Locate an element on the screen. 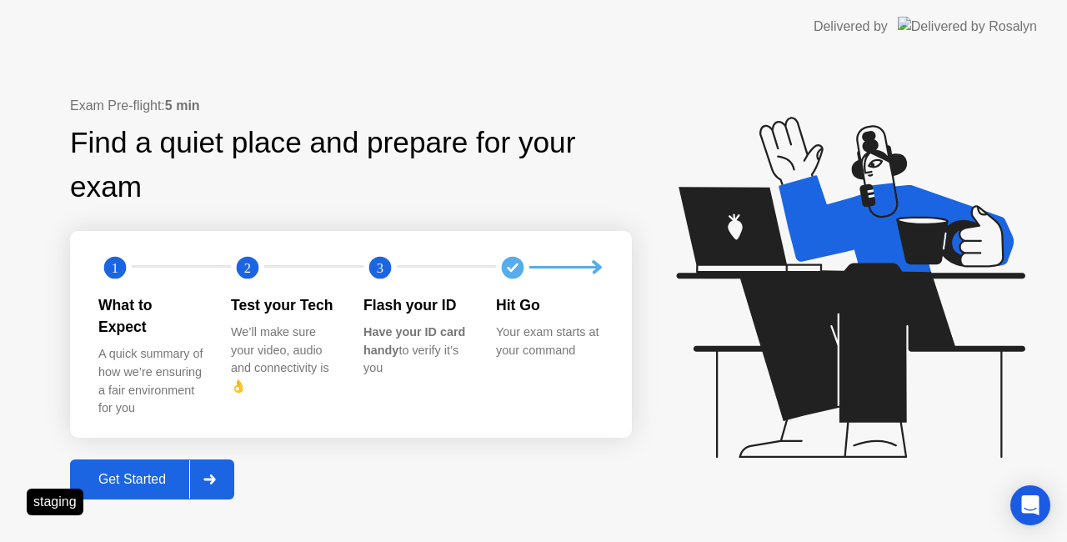 The height and width of the screenshot is (542, 1067). button: Get Started is located at coordinates (152, 479).